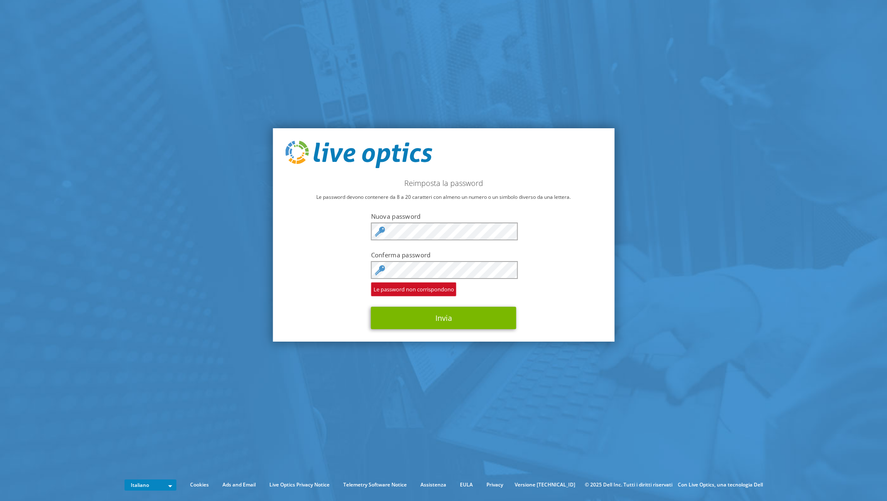  I want to click on a: Ads and Email, so click(239, 485).